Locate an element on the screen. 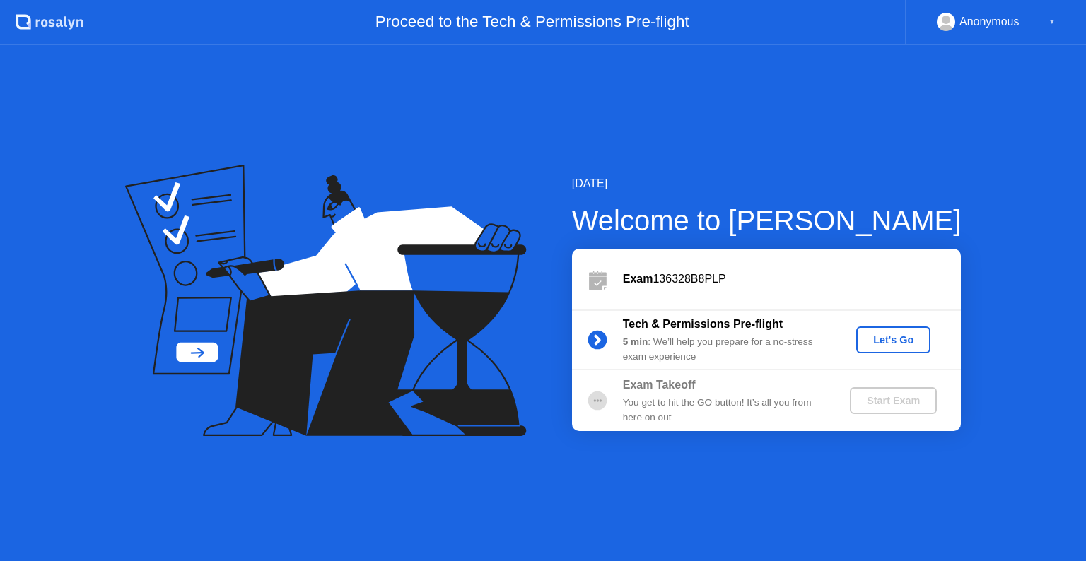 Image resolution: width=1086 pixels, height=561 pixels. div: : We’ll help you prepare for a no-stress exam experience is located at coordinates (724, 349).